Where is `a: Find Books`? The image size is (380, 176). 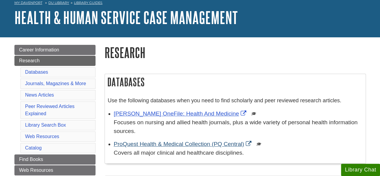 a: Find Books is located at coordinates (55, 159).